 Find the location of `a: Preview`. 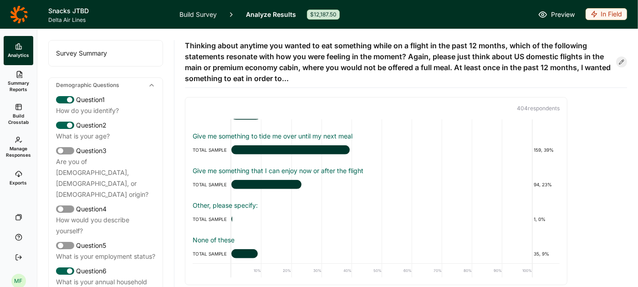

a: Preview is located at coordinates (556, 15).